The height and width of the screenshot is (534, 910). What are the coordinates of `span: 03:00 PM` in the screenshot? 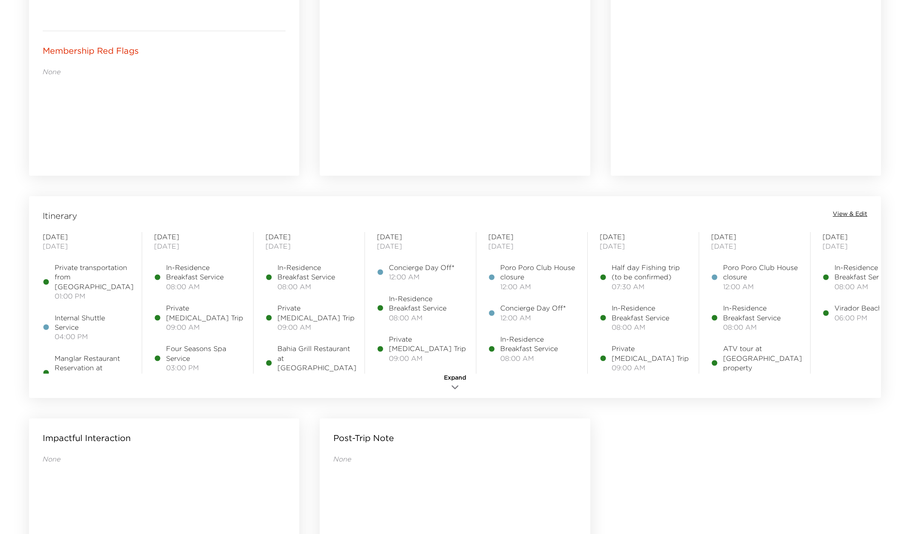 It's located at (204, 368).